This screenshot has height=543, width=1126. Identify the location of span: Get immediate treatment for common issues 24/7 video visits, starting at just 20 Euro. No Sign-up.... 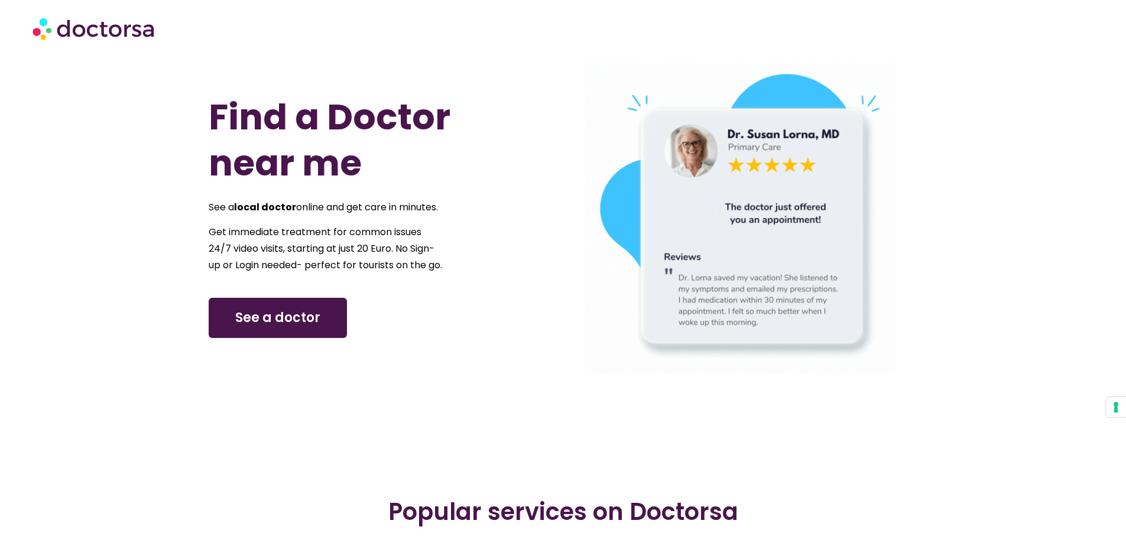
(325, 248).